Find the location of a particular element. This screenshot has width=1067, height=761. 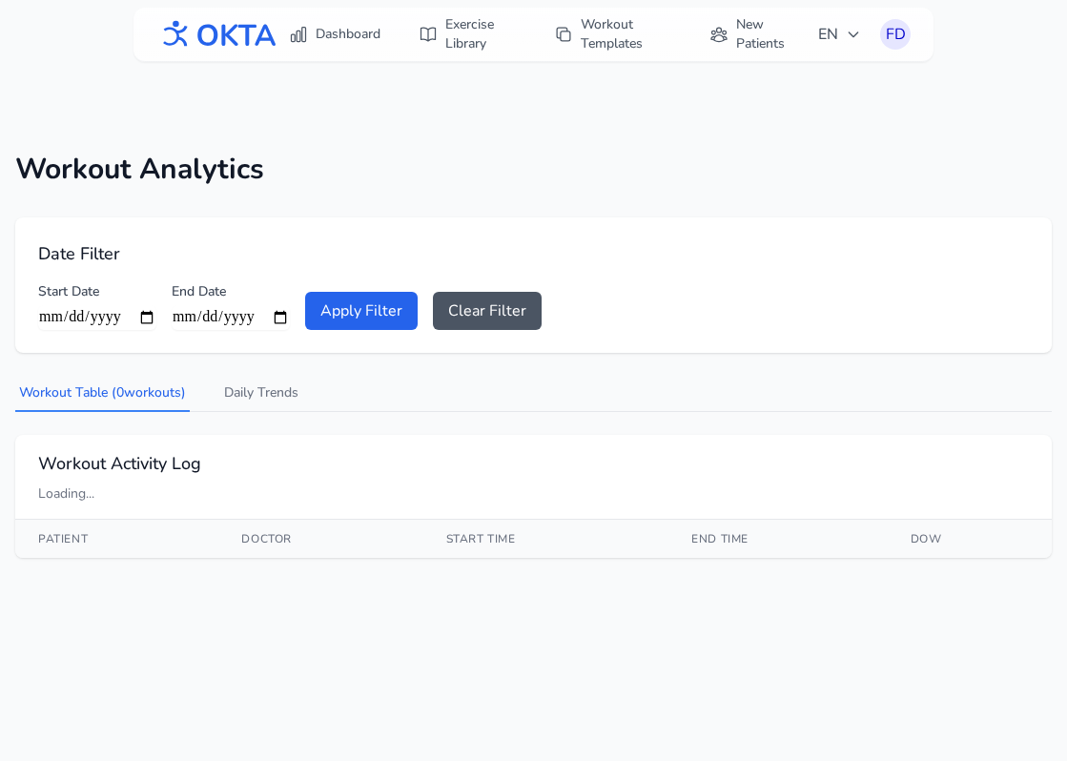

h2: Date Filter is located at coordinates (533, 254).